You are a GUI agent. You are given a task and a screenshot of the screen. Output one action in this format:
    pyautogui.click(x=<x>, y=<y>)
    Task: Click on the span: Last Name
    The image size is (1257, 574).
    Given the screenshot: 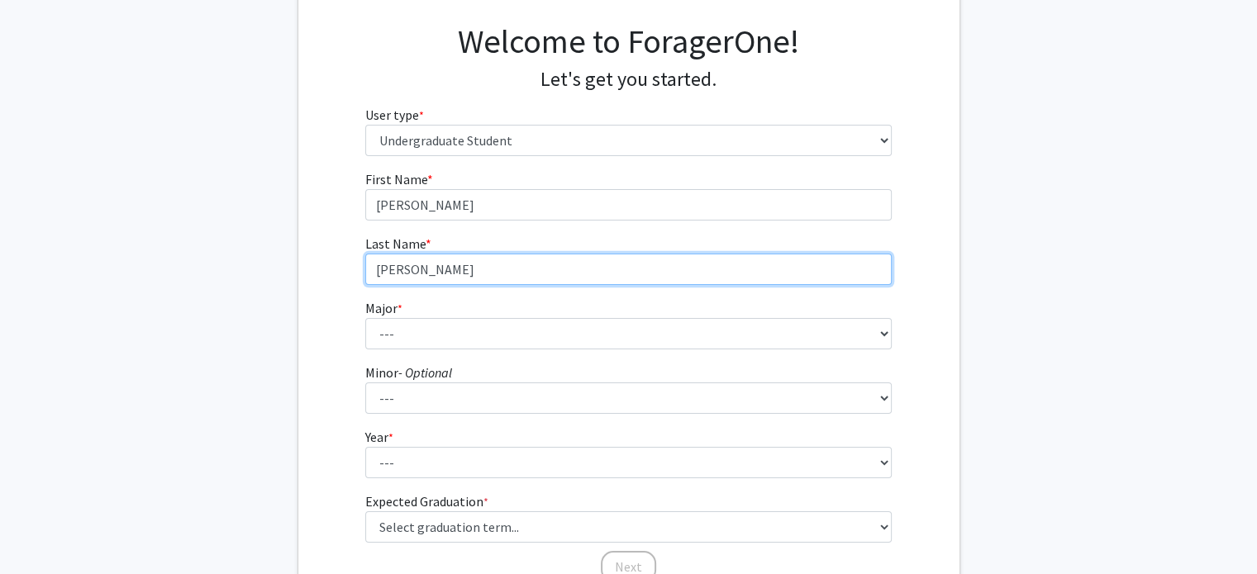 What is the action you would take?
    pyautogui.click(x=395, y=244)
    